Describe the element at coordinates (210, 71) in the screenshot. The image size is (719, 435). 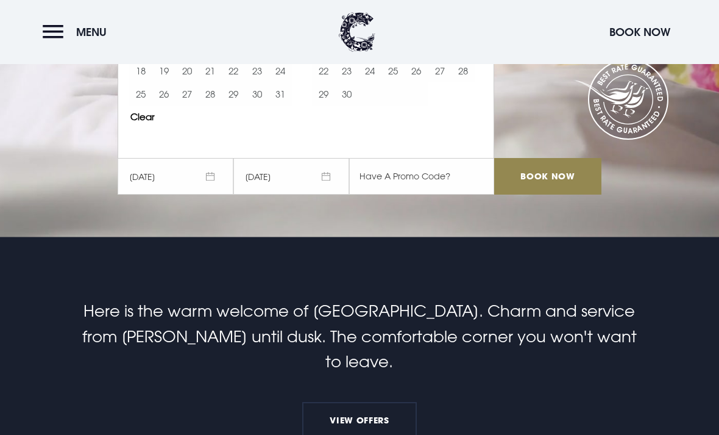
I see `td: Choose Thursday, August 21, 2025 as your start date.` at that location.